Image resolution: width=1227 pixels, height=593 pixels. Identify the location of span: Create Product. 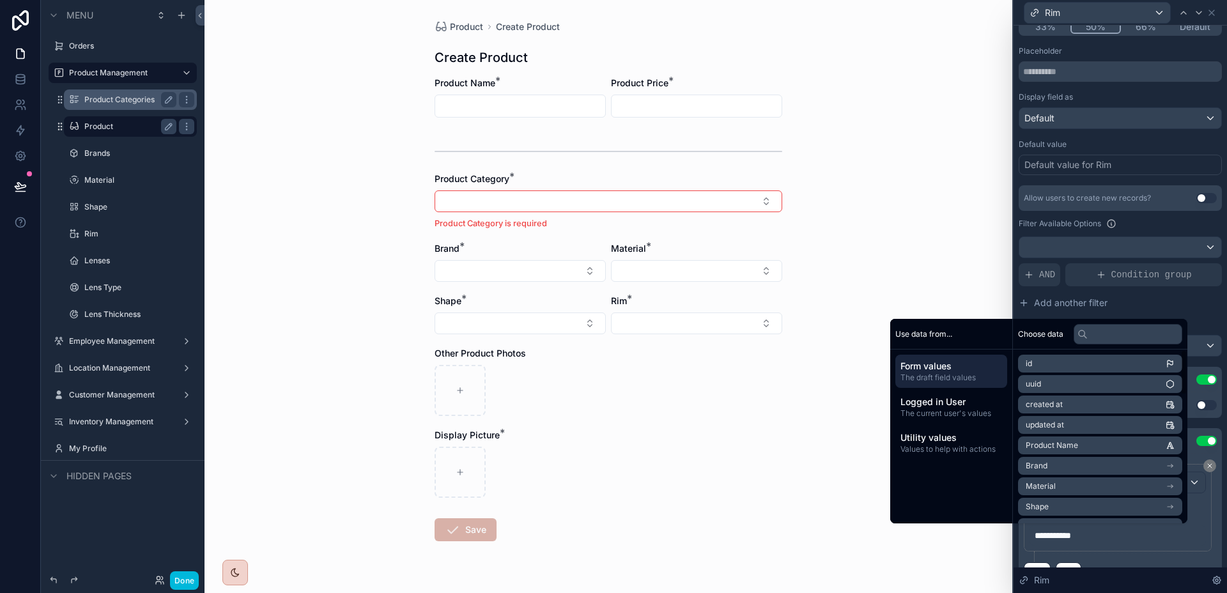
(528, 27).